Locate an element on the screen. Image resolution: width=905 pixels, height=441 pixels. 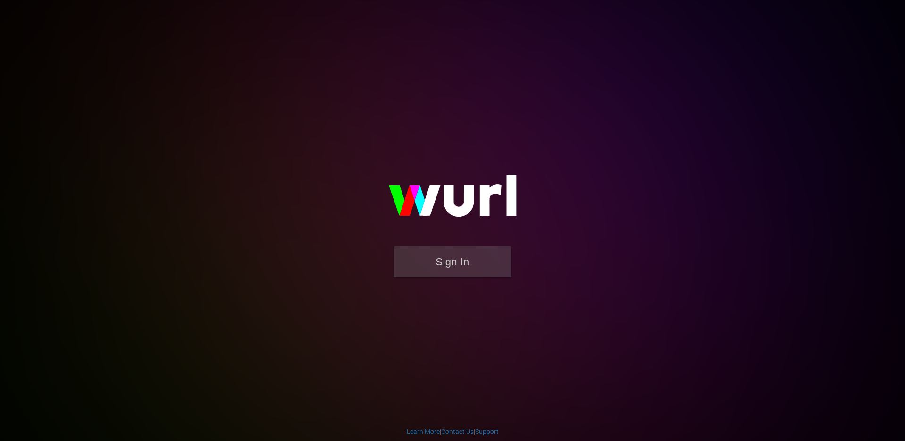
a: Contact Us is located at coordinates (457, 431).